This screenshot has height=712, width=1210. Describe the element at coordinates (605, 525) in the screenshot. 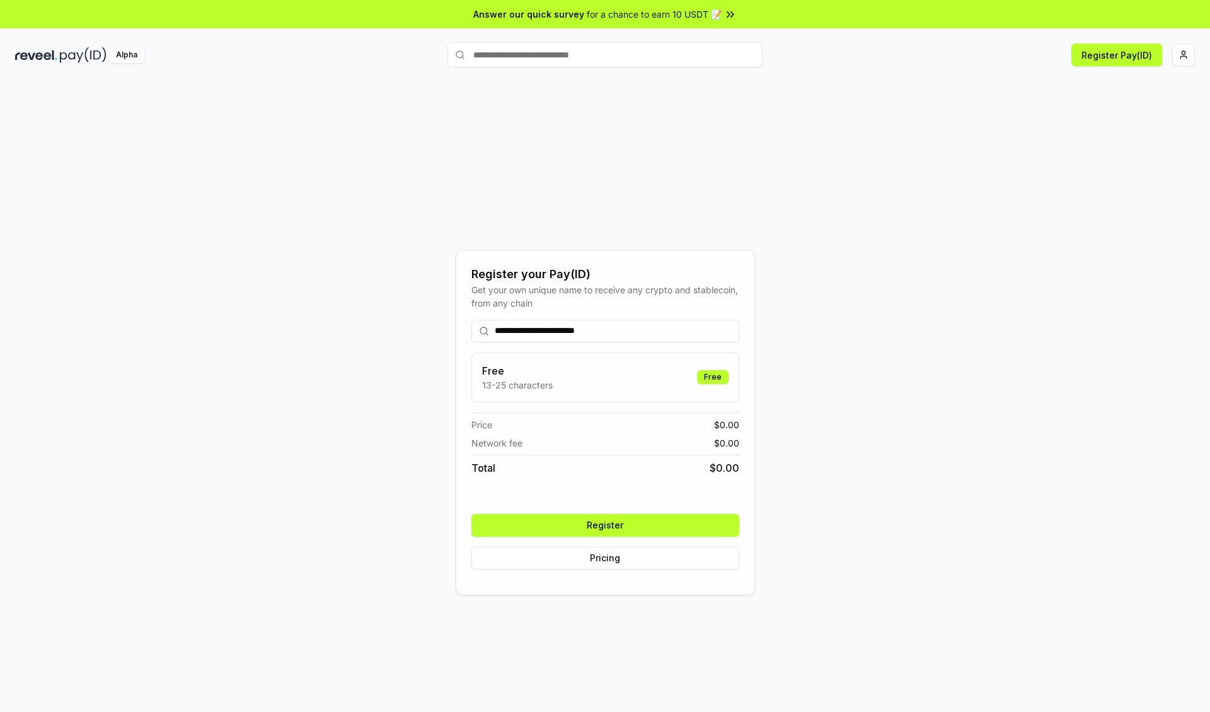

I see `button: Register` at that location.